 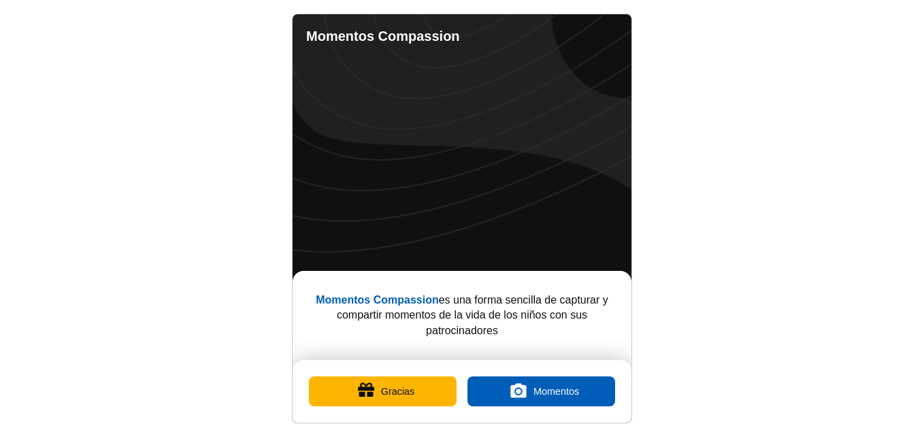 What do you see at coordinates (382, 391) in the screenshot?
I see `button: Gracias` at bounding box center [382, 391].